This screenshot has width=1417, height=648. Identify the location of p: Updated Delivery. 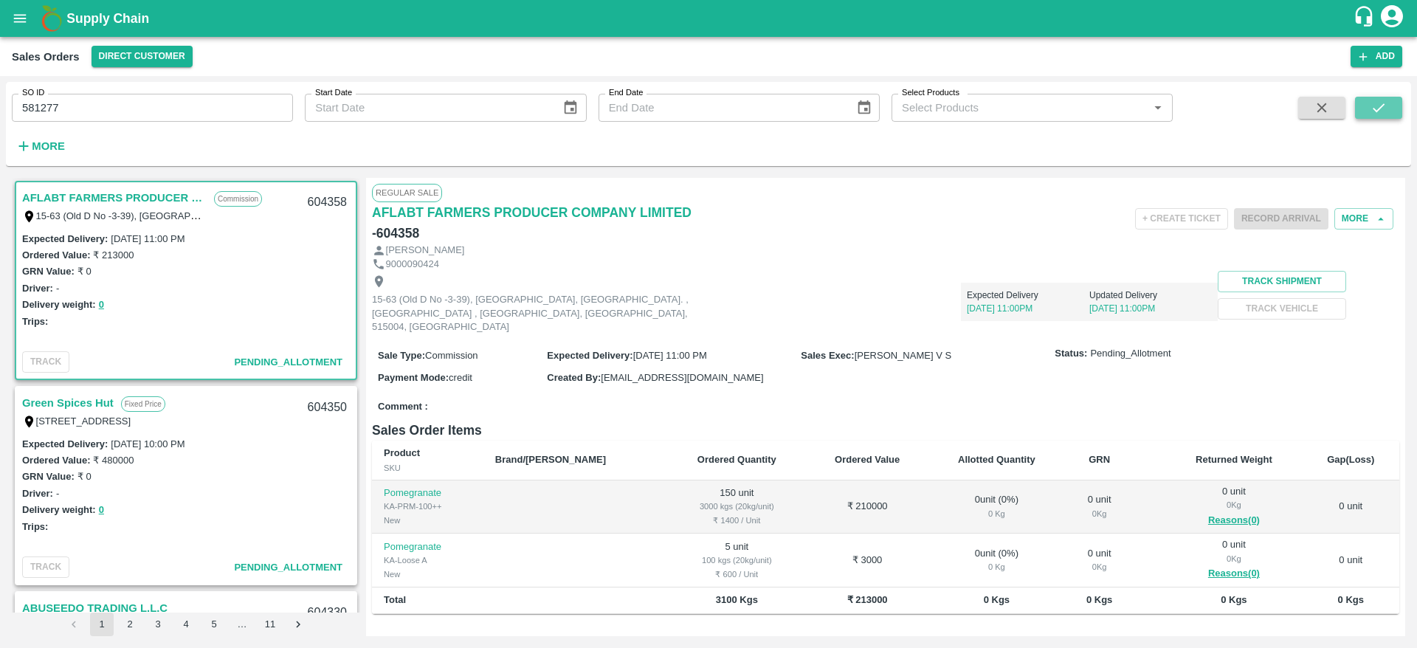
(1150, 295).